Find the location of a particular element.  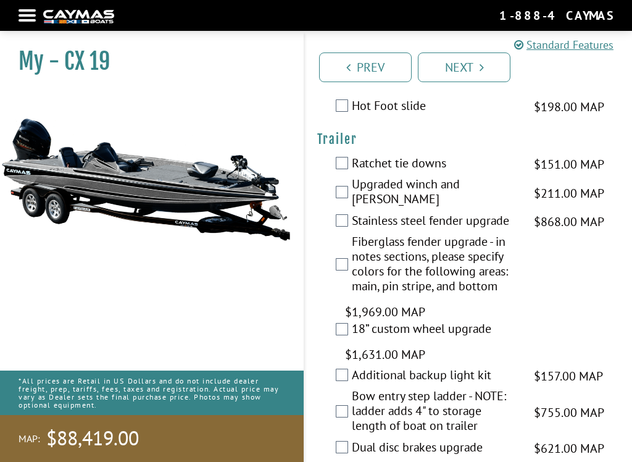

label: Additional backup light kit is located at coordinates (435, 376).